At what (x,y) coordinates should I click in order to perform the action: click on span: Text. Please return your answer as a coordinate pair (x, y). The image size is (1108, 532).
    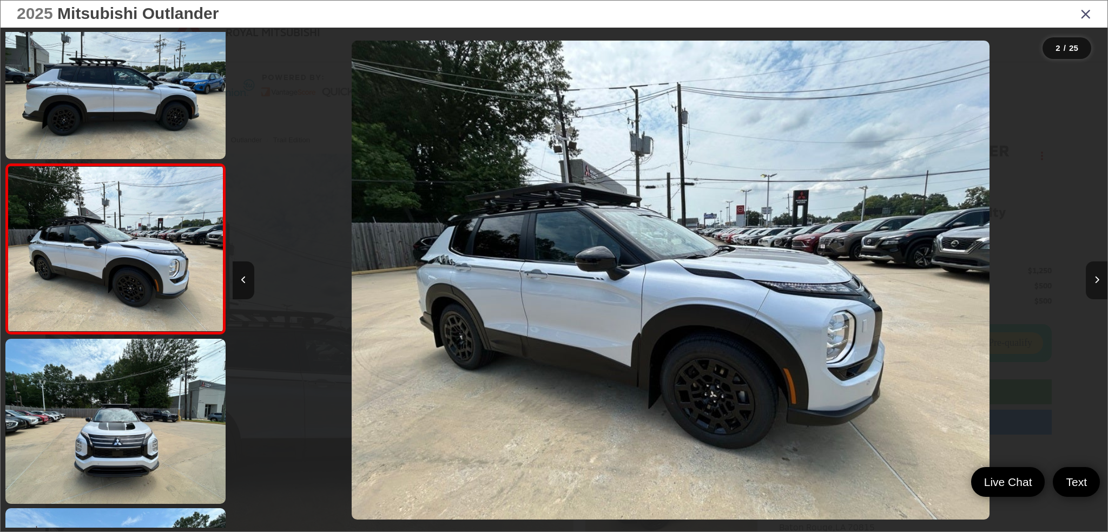
    Looking at the image, I should click on (1076, 481).